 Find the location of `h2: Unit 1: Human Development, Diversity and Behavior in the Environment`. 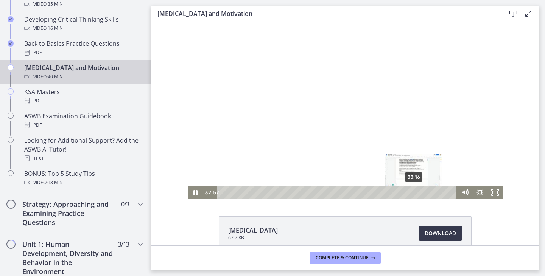

h2: Unit 1: Human Development, Diversity and Behavior in the Environment is located at coordinates (69, 258).